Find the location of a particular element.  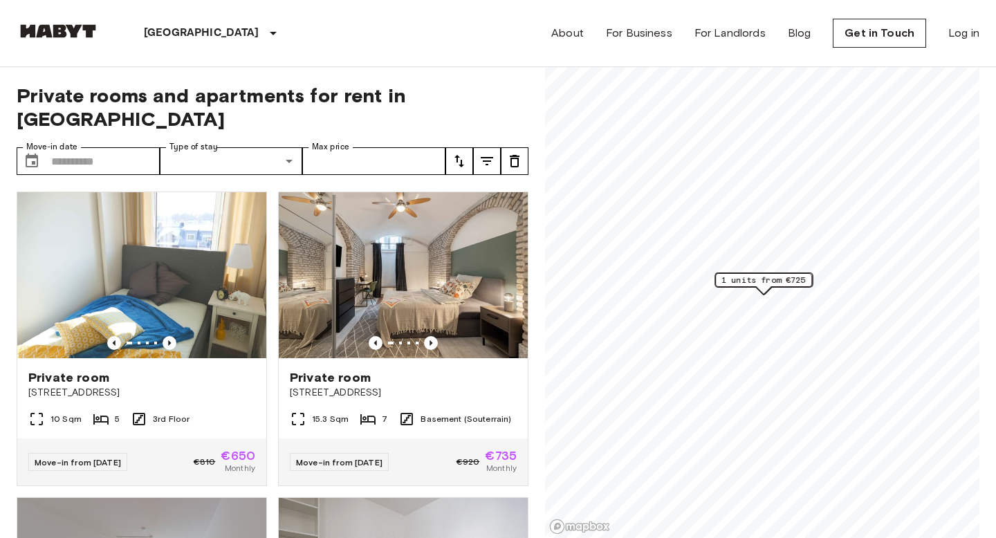

span: 3rd Floor is located at coordinates (171, 419).